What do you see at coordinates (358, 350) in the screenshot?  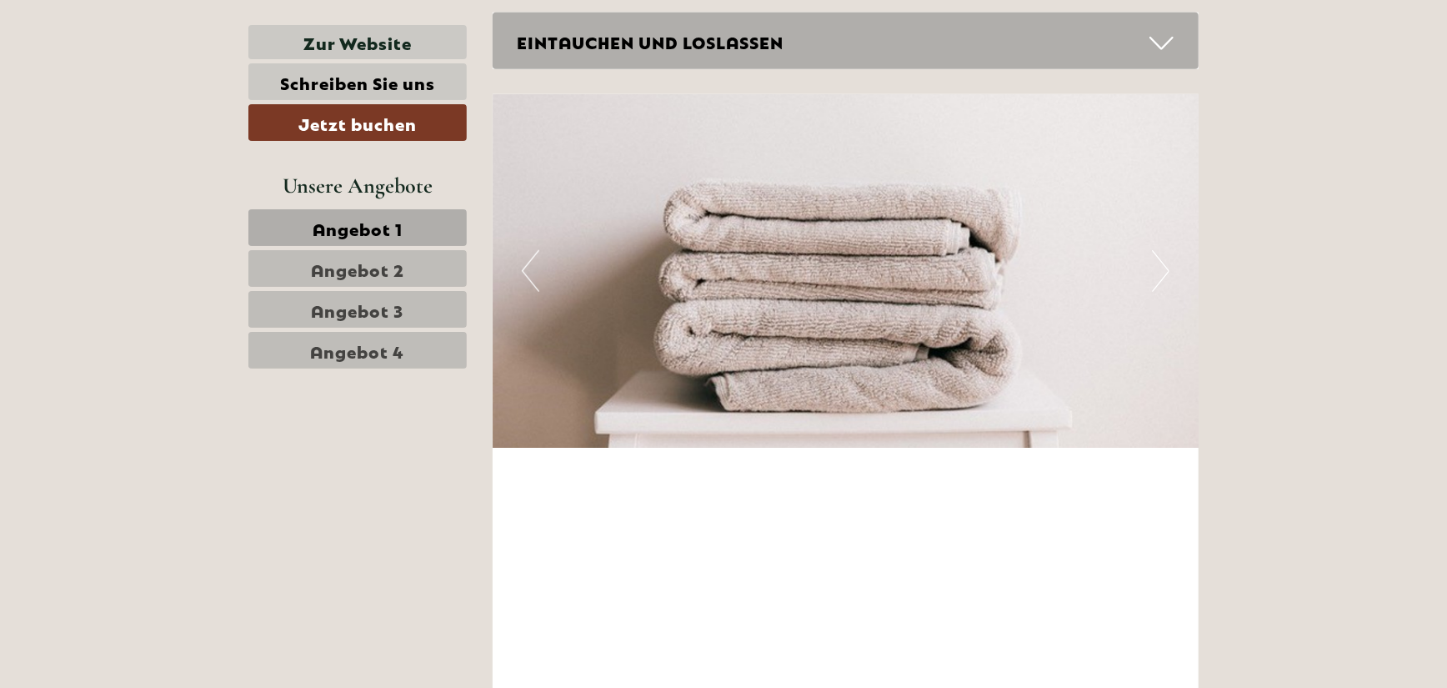 I see `span: Angebot 4` at bounding box center [358, 350].